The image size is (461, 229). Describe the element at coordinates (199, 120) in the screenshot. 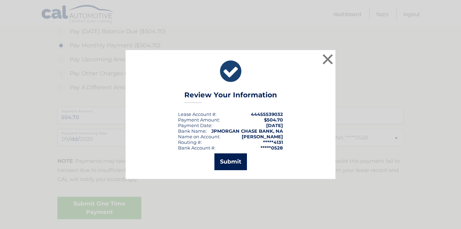

I see `div: Payment Amount:` at that location.